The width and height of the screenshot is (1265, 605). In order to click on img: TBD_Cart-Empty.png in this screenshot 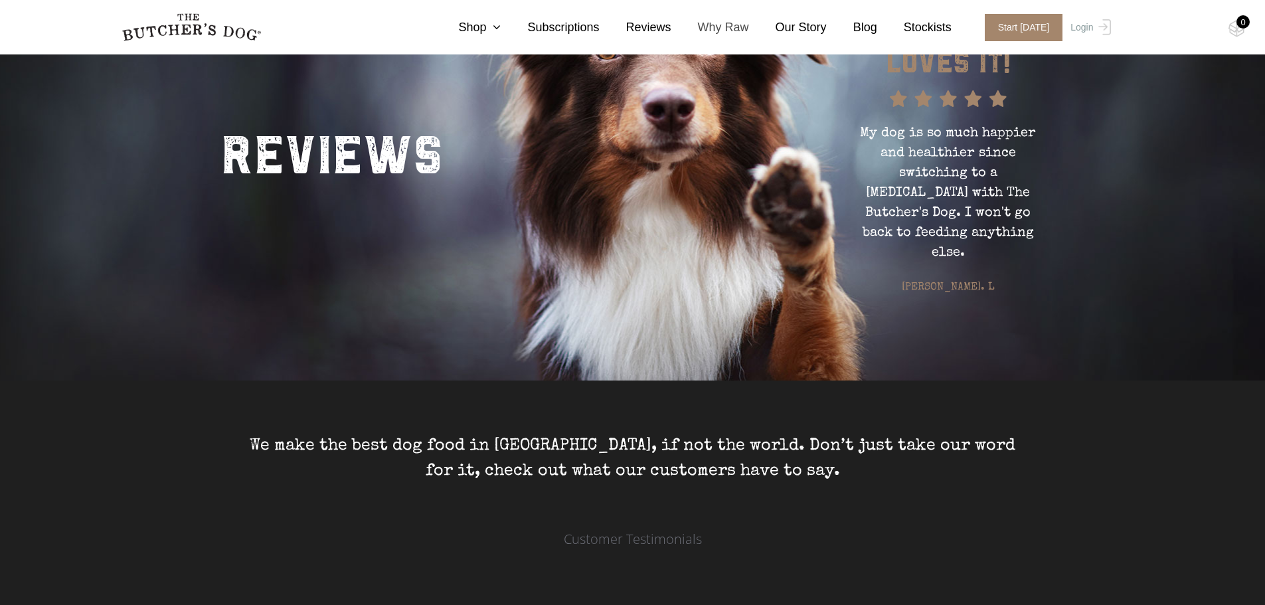, I will do `click(1237, 29)`.